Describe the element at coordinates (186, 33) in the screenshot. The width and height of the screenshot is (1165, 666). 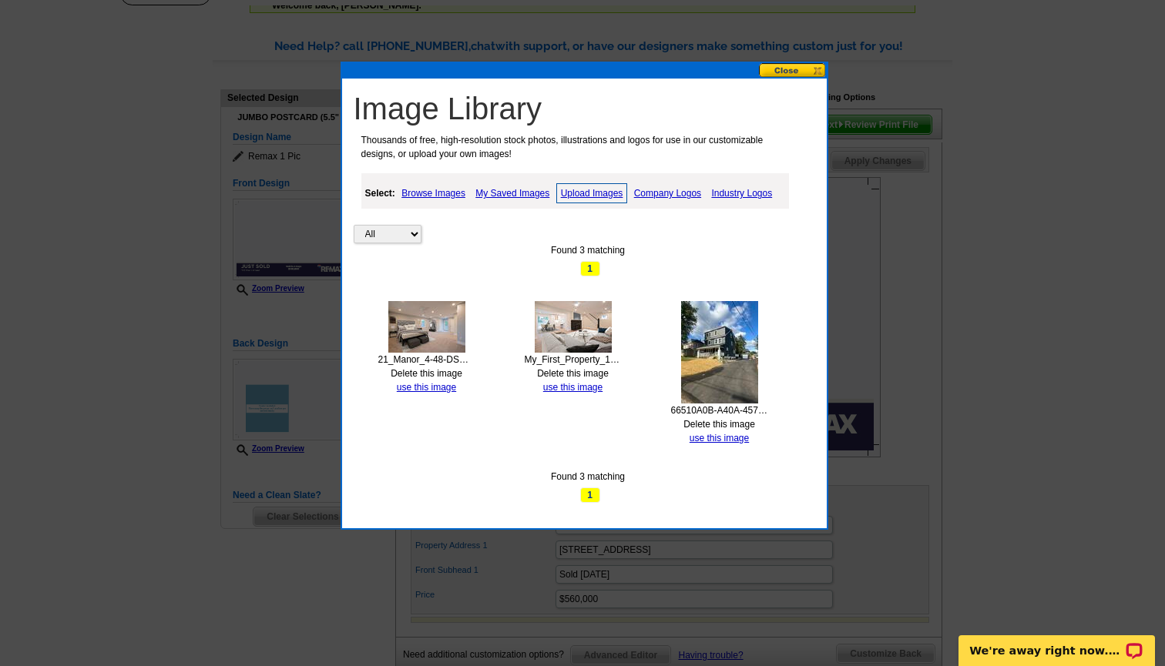
I see `button: Open LiveChat chat widget` at that location.